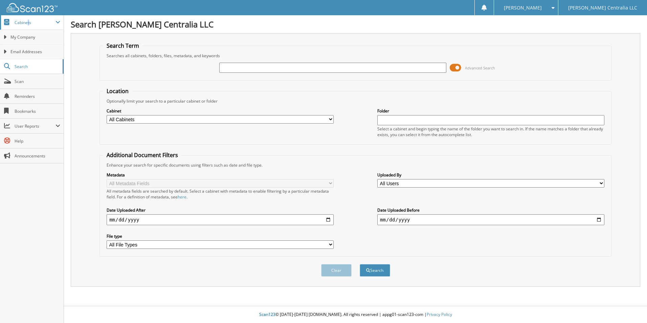  What do you see at coordinates (35, 52) in the screenshot?
I see `span: Email Addresses` at bounding box center [35, 52].